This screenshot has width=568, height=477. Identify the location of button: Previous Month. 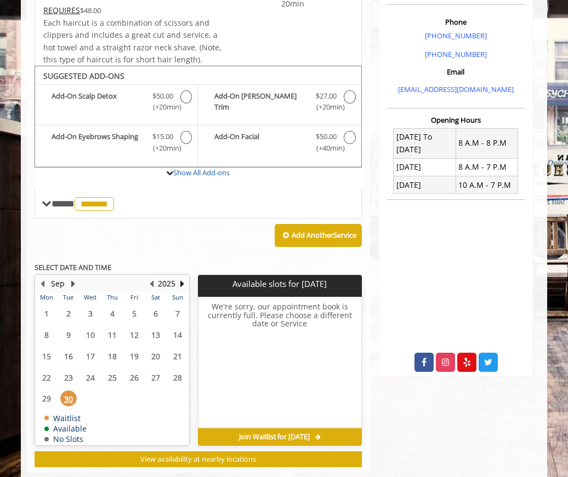
(42, 284).